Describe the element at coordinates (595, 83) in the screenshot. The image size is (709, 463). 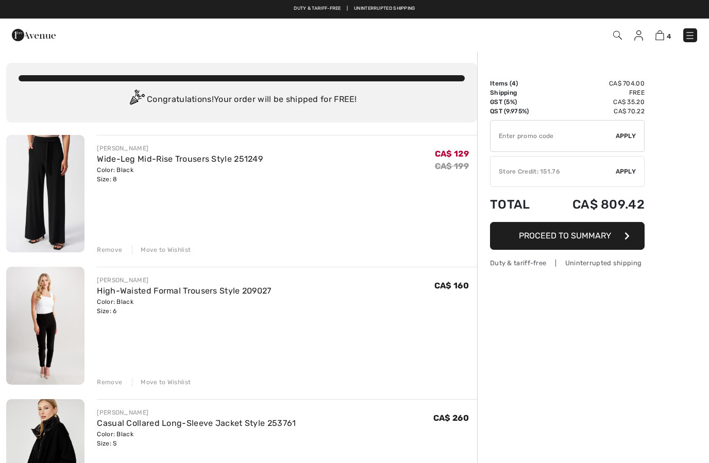
I see `td: CA$ 704.00` at that location.